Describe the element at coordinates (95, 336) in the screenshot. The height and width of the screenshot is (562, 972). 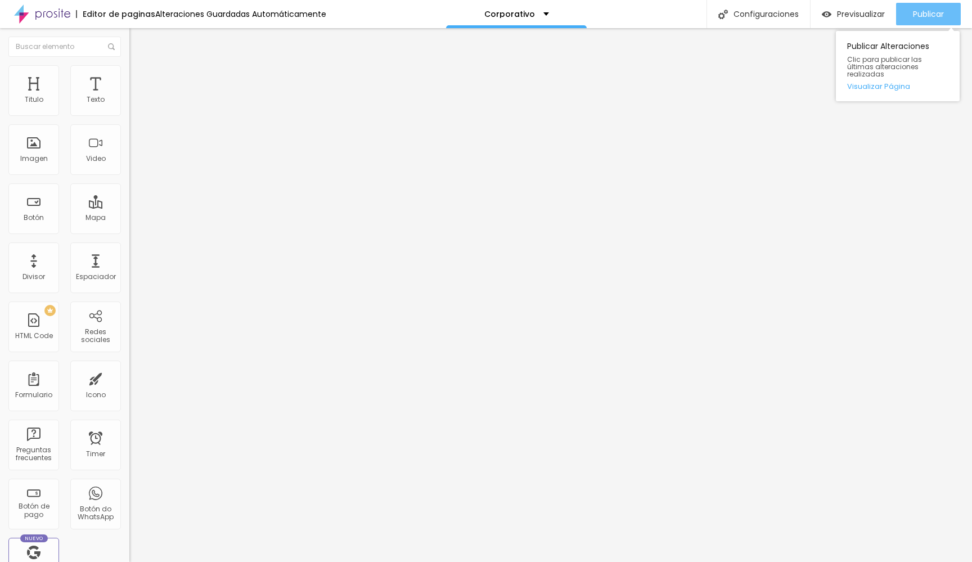
I see `div: Redes sociales` at that location.